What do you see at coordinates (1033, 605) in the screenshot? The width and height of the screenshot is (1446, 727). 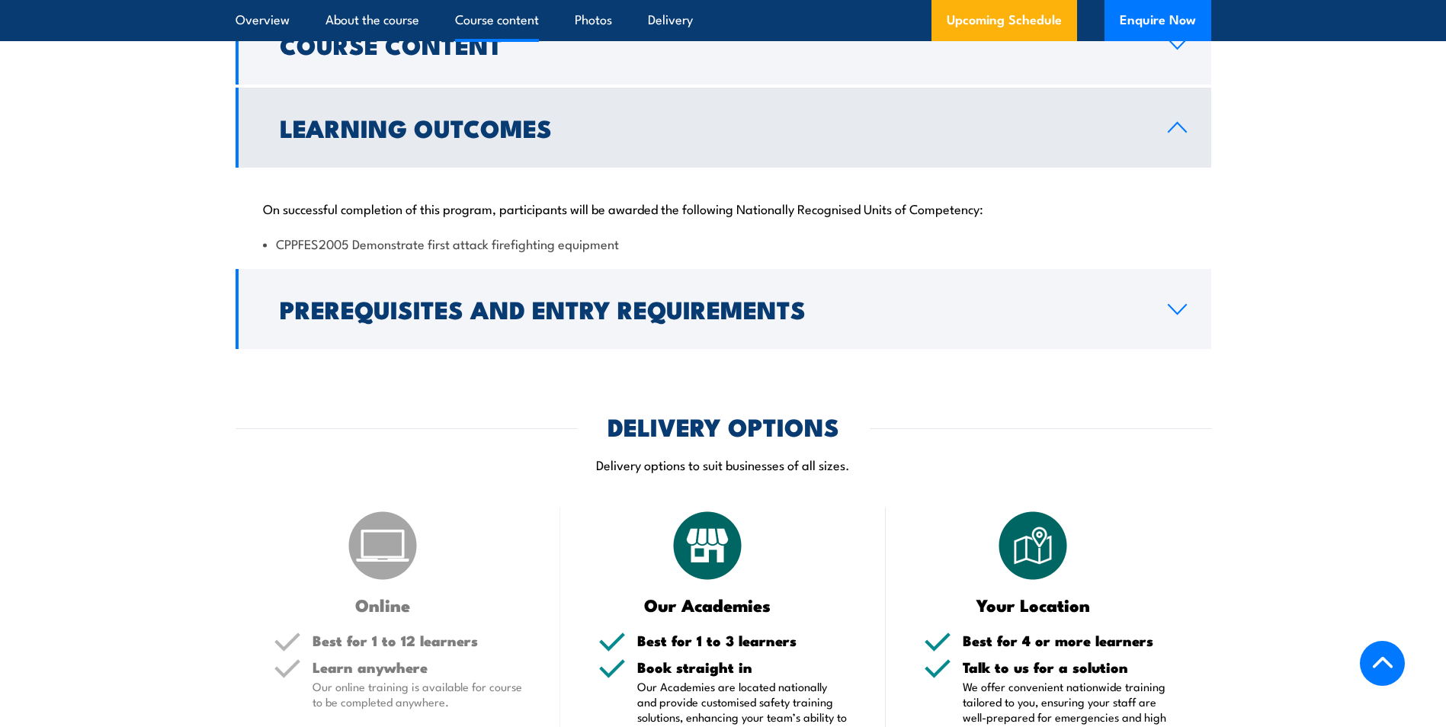 I see `h3: Your Location` at bounding box center [1033, 605].